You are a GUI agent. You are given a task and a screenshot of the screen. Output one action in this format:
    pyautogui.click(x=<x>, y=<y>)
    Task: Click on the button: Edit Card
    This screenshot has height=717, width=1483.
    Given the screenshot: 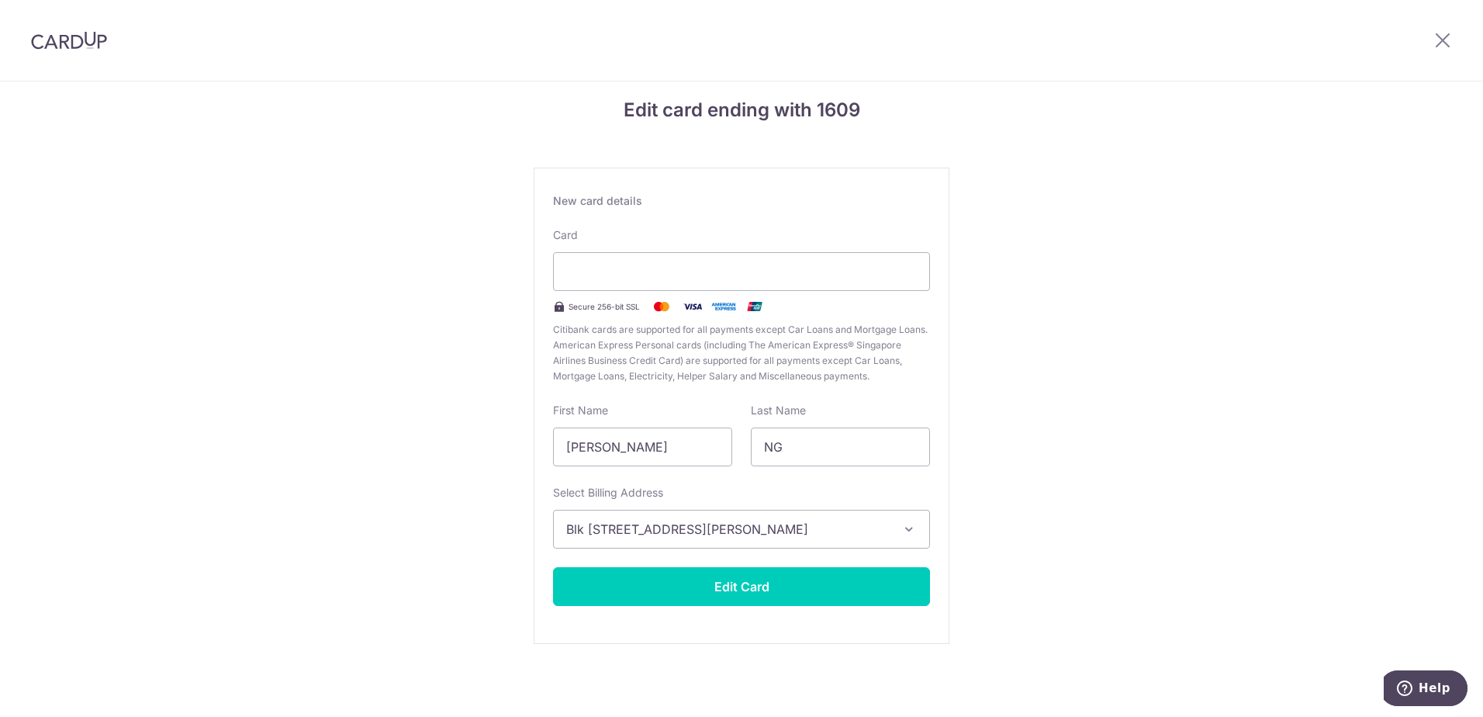 What is the action you would take?
    pyautogui.click(x=741, y=586)
    